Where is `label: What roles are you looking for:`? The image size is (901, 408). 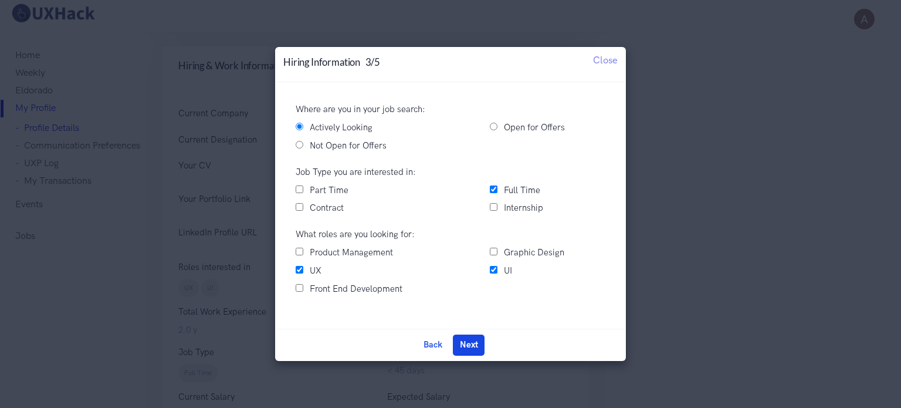 label: What roles are you looking for: is located at coordinates (355, 235).